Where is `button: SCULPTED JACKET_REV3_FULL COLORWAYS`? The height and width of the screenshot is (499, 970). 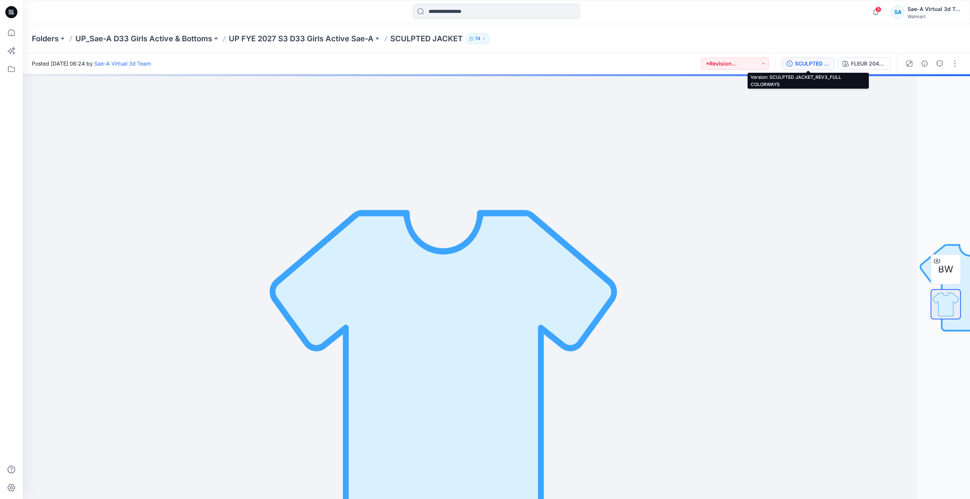 button: SCULPTED JACKET_REV3_FULL COLORWAYS is located at coordinates (808, 64).